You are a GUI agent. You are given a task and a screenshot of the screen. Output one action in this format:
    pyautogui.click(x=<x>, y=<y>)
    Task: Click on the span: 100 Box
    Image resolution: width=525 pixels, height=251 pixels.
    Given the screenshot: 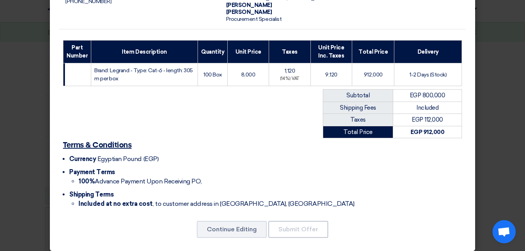 What is the action you would take?
    pyautogui.click(x=213, y=75)
    